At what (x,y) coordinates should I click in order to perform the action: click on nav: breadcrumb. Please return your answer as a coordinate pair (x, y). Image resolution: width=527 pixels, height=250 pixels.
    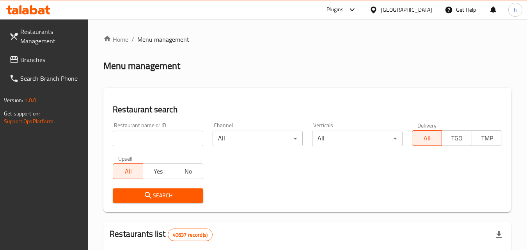
    Looking at the image, I should click on (307, 39).